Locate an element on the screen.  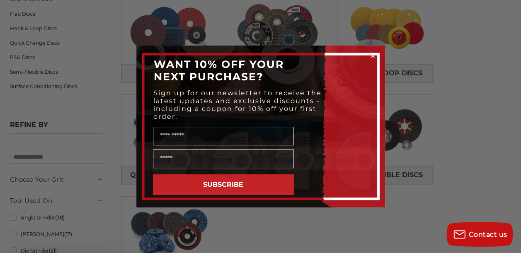
span: WANT 10% OFF YOUR NEXT PURCHASE? is located at coordinates (219, 70).